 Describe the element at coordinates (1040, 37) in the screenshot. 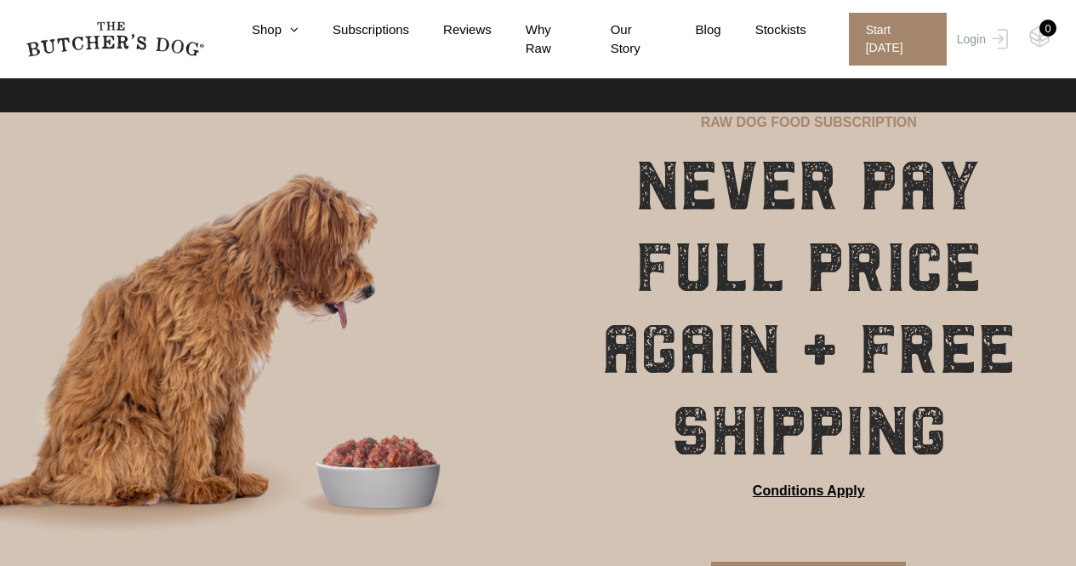

I see `img: TBD_Cart-Empty.png` at that location.